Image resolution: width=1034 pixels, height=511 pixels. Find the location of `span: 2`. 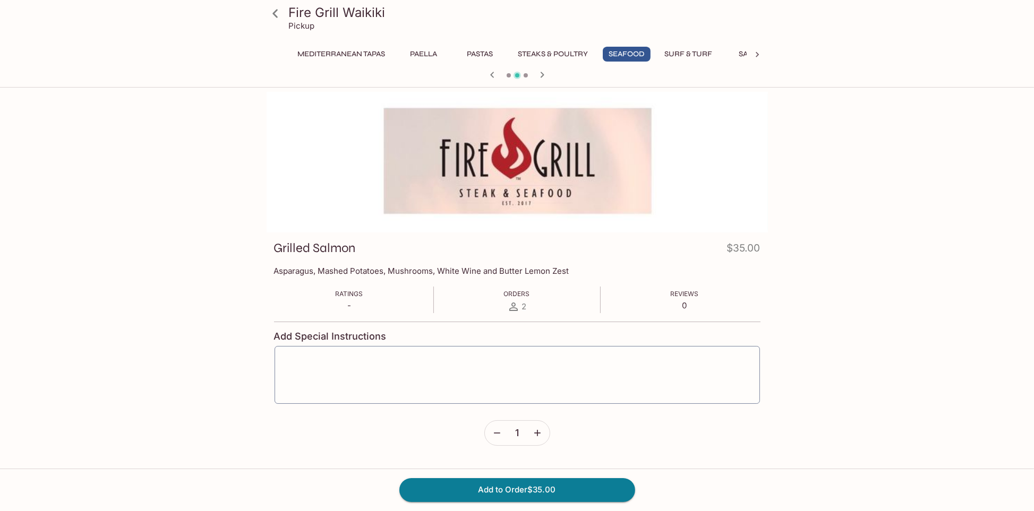

span: 2 is located at coordinates (524, 306).